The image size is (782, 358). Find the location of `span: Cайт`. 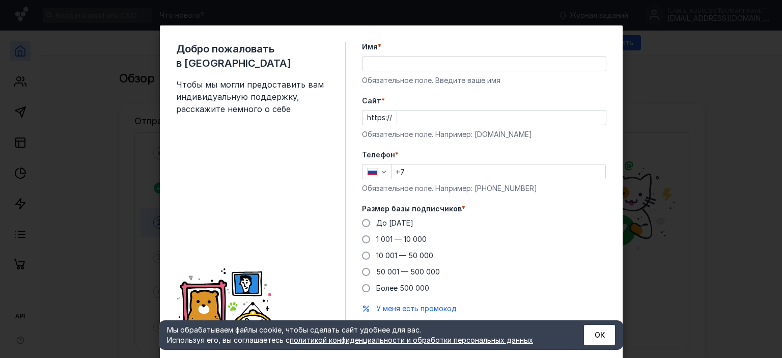

span: Cайт is located at coordinates (372, 101).